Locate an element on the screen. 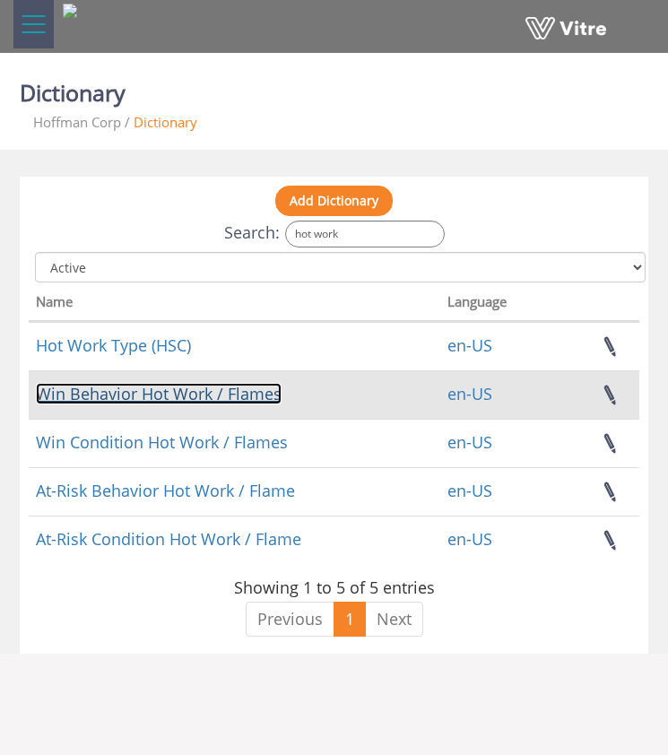  a: Next is located at coordinates (393, 619).